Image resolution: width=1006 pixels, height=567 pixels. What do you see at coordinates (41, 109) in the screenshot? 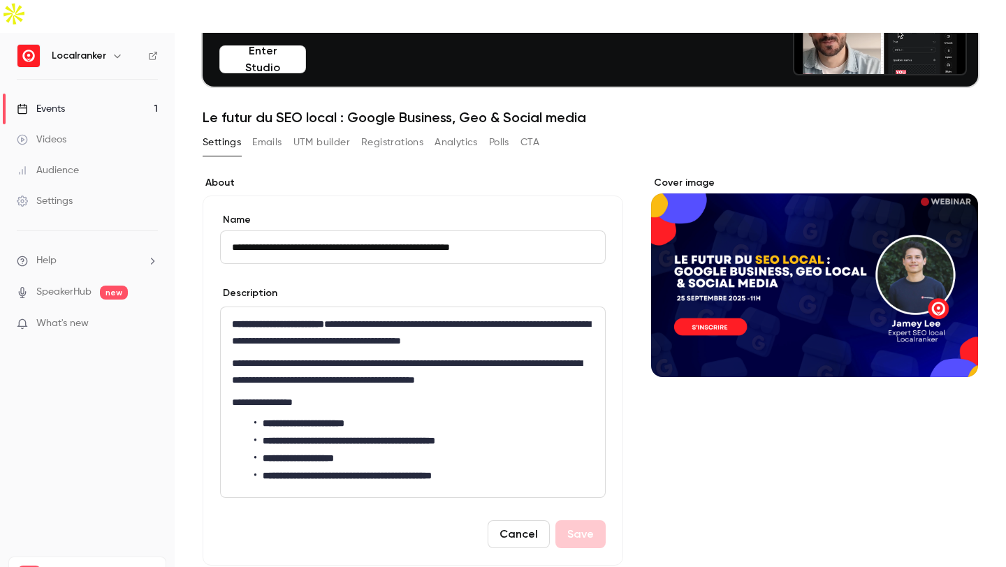
I see `div: Events` at bounding box center [41, 109].